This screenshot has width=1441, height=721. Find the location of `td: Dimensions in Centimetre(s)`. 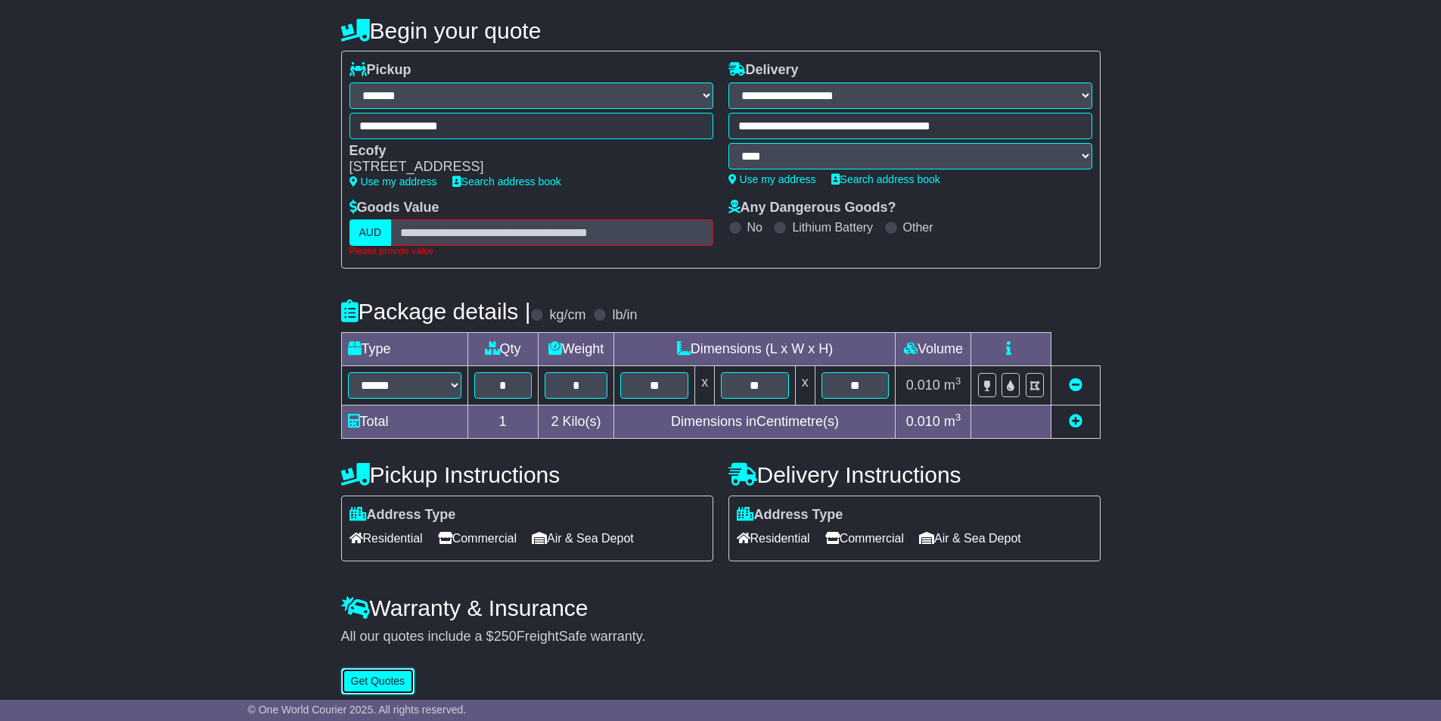

td: Dimensions in Centimetre(s) is located at coordinates (755, 421).